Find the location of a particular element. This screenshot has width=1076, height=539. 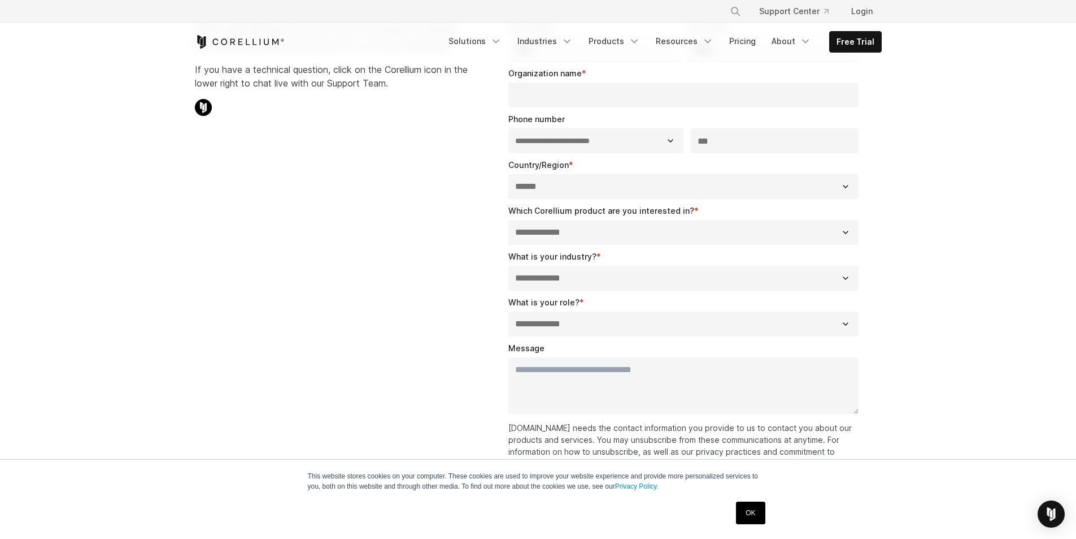

img: Corellium Chat Icon is located at coordinates (203, 107).